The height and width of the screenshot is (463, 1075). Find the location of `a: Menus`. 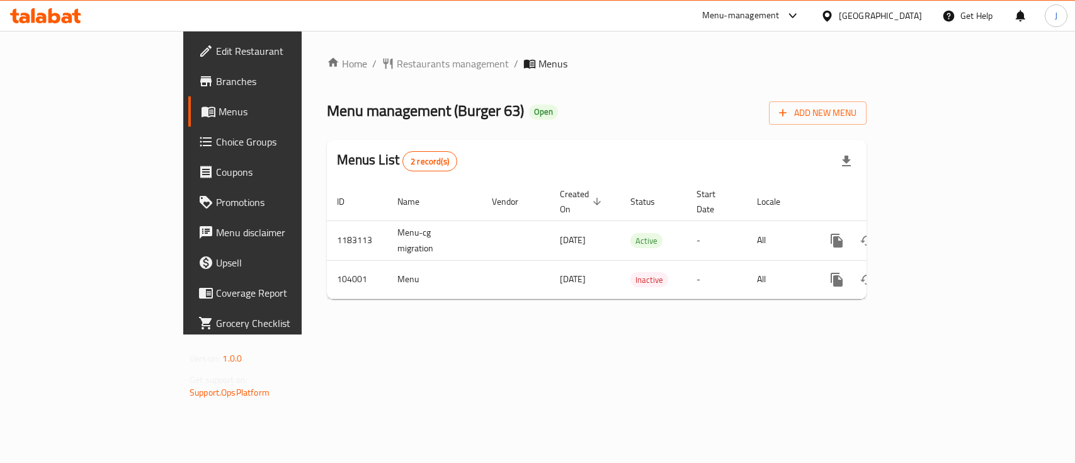

a: Menus is located at coordinates (275, 111).